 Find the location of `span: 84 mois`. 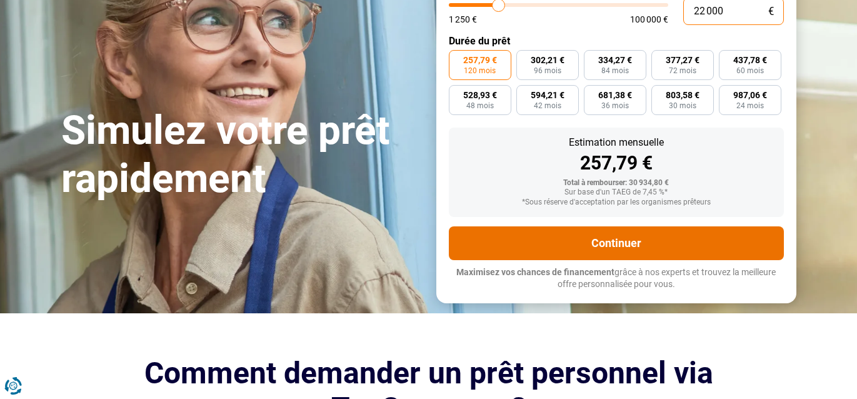

span: 84 mois is located at coordinates (615, 71).